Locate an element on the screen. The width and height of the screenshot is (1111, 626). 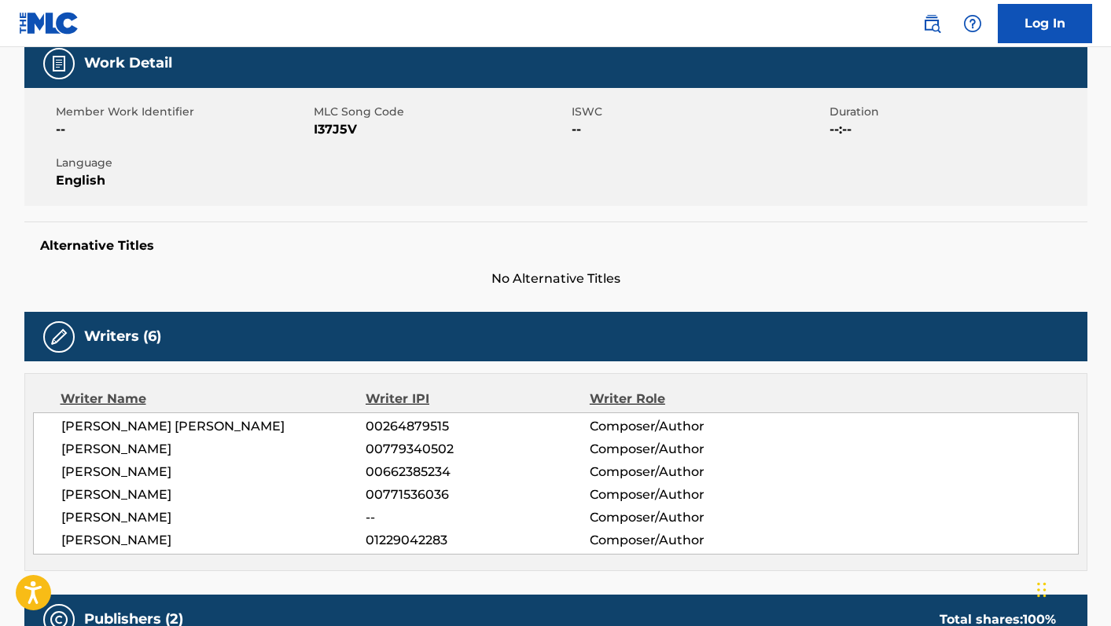
img: search is located at coordinates (931, 24).